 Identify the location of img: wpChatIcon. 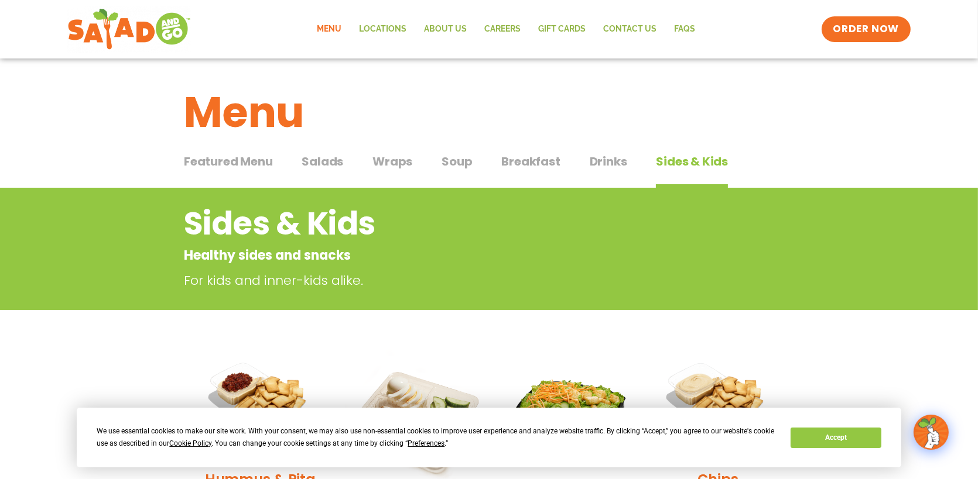
(931, 433).